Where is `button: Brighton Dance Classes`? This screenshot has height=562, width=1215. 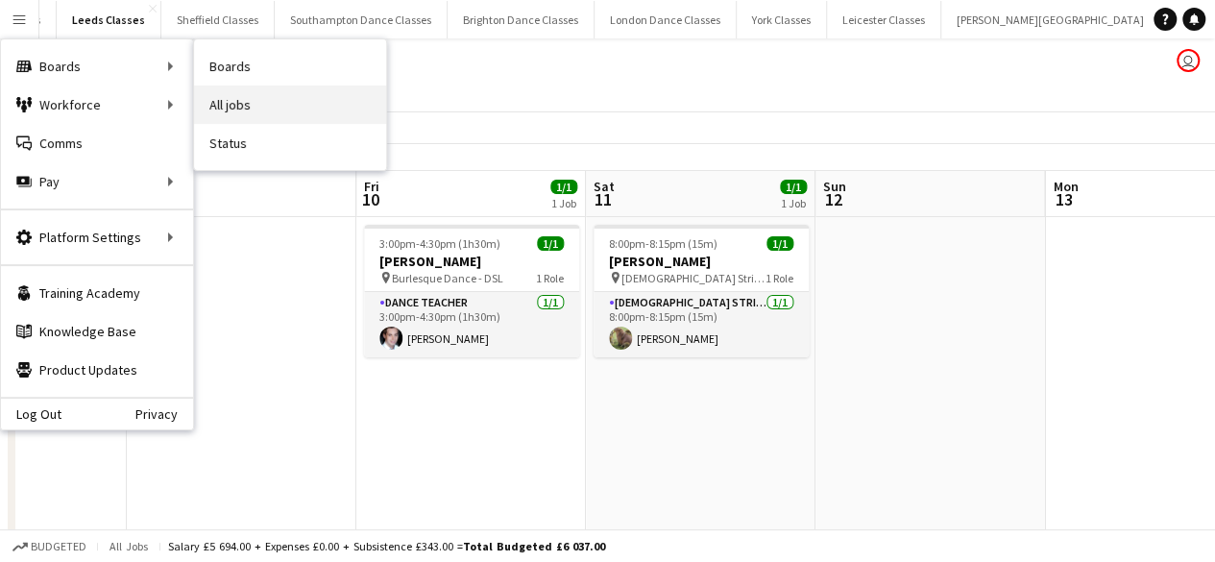 button: Brighton Dance Classes is located at coordinates (521, 19).